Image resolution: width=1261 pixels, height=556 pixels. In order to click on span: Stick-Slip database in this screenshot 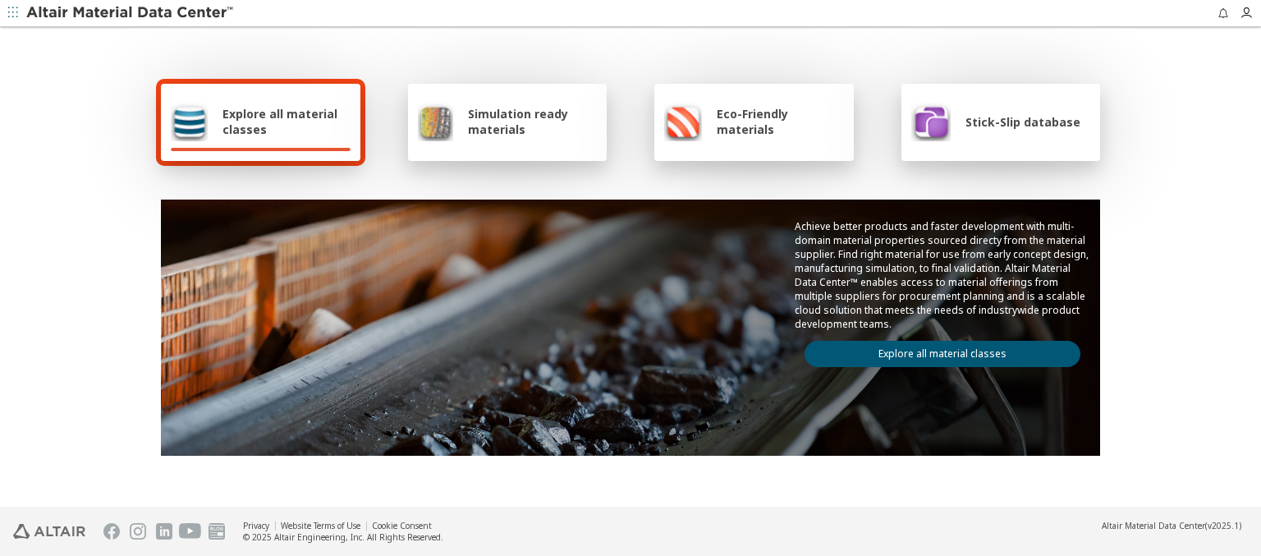, I will do `click(1023, 122)`.